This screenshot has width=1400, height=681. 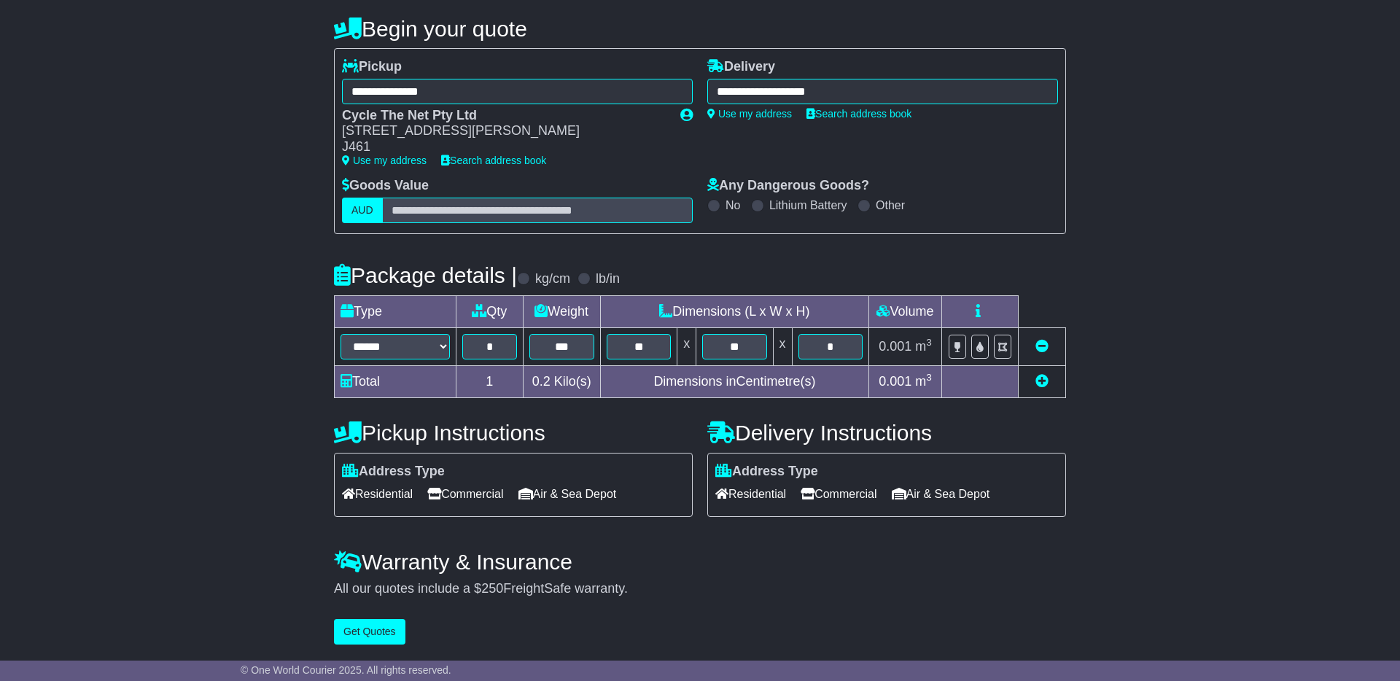 What do you see at coordinates (741, 67) in the screenshot?
I see `label: Delivery` at bounding box center [741, 67].